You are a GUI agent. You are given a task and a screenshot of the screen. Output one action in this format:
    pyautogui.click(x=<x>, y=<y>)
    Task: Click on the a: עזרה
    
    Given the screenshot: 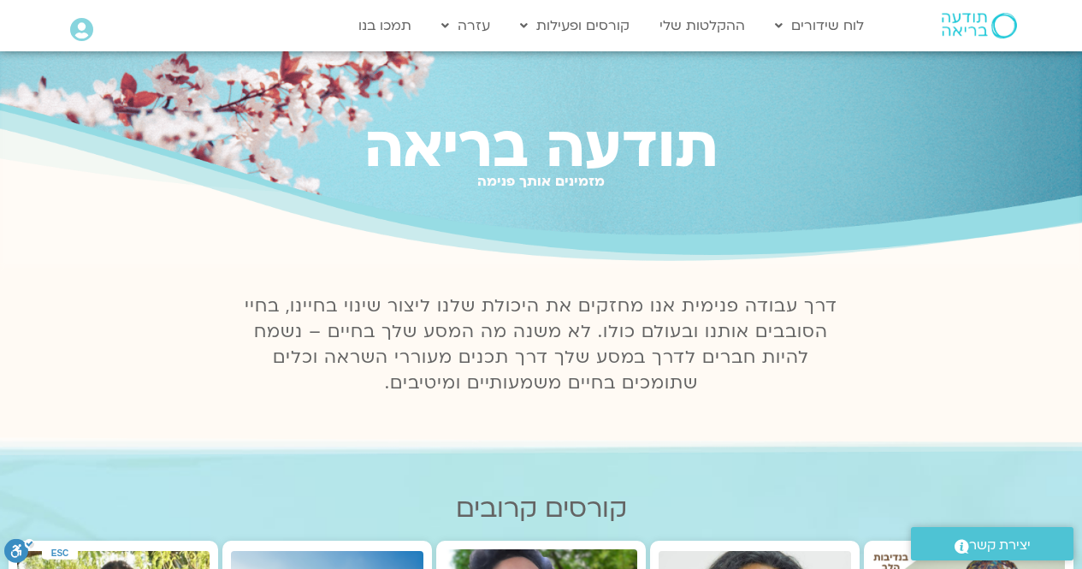 What is the action you would take?
    pyautogui.click(x=465, y=26)
    